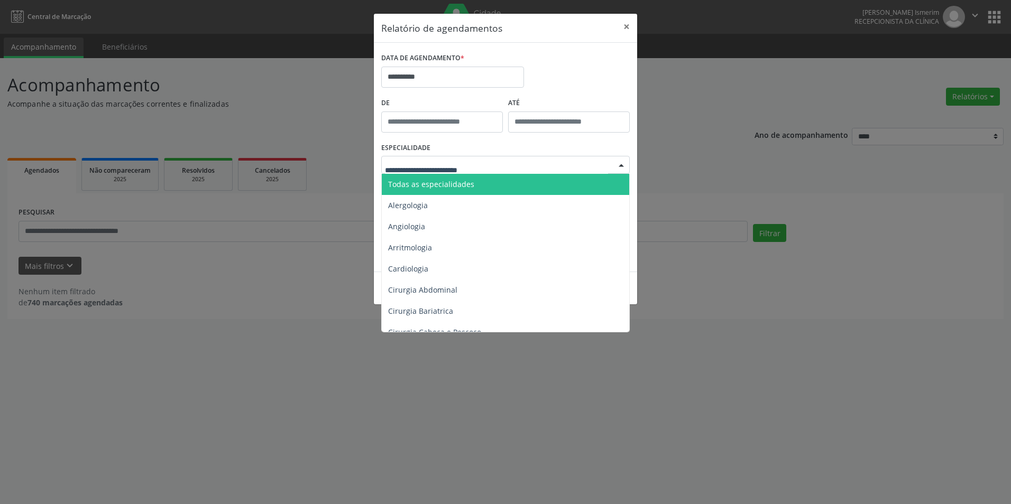 The height and width of the screenshot is (504, 1011). I want to click on label: De, so click(442, 103).